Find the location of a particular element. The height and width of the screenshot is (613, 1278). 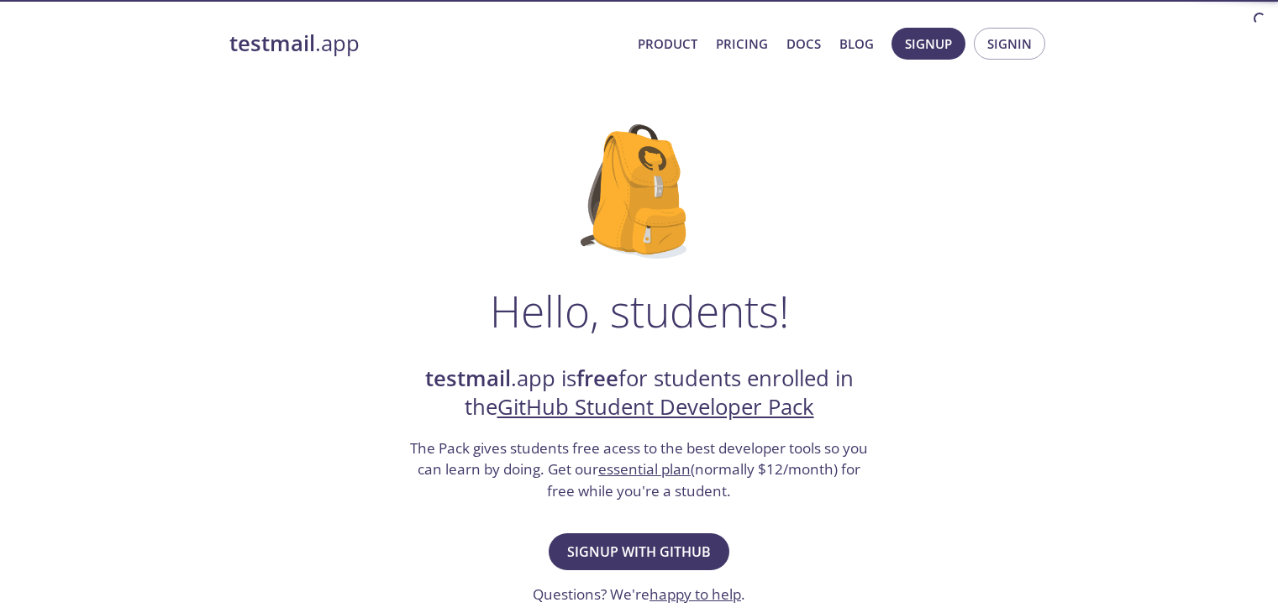

button: Signup with GitHub is located at coordinates (639, 552).